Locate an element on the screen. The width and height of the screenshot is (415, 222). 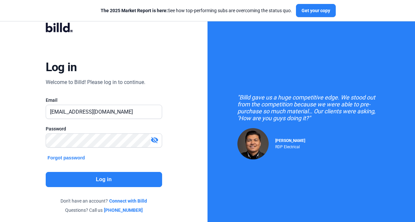
div: "Billd gave us a huge competitive edge. We stood out from the competition because we were able to... is located at coordinates (312, 108).